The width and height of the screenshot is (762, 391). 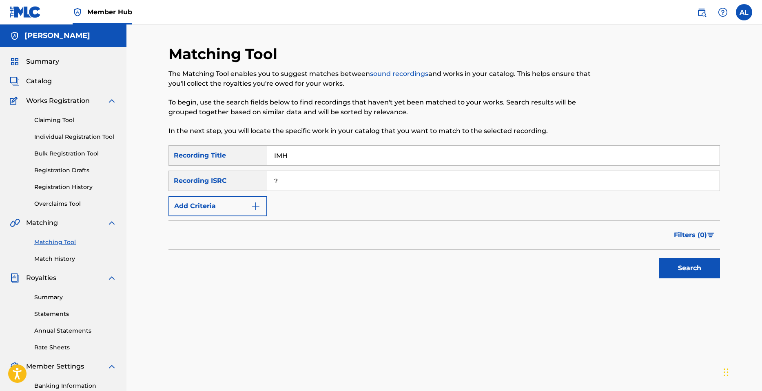 I want to click on a: Banking Information, so click(x=76, y=386).